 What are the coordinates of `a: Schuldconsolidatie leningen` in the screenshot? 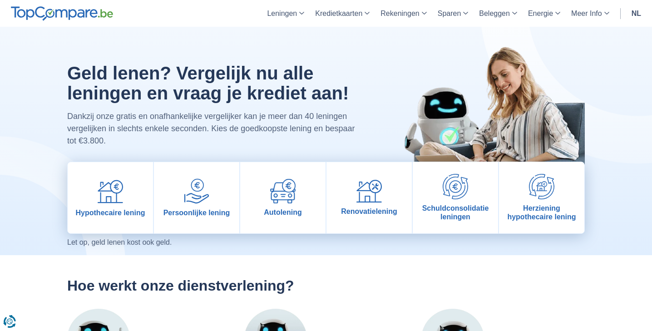 It's located at (455, 197).